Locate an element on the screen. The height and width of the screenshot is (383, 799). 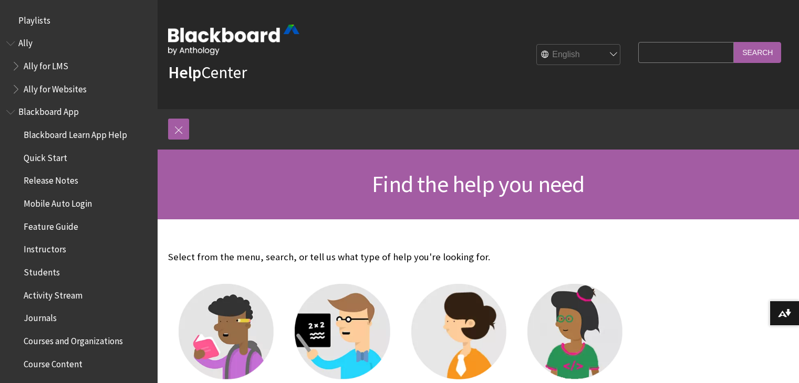
span: Mobile Auto Login is located at coordinates (58, 202).